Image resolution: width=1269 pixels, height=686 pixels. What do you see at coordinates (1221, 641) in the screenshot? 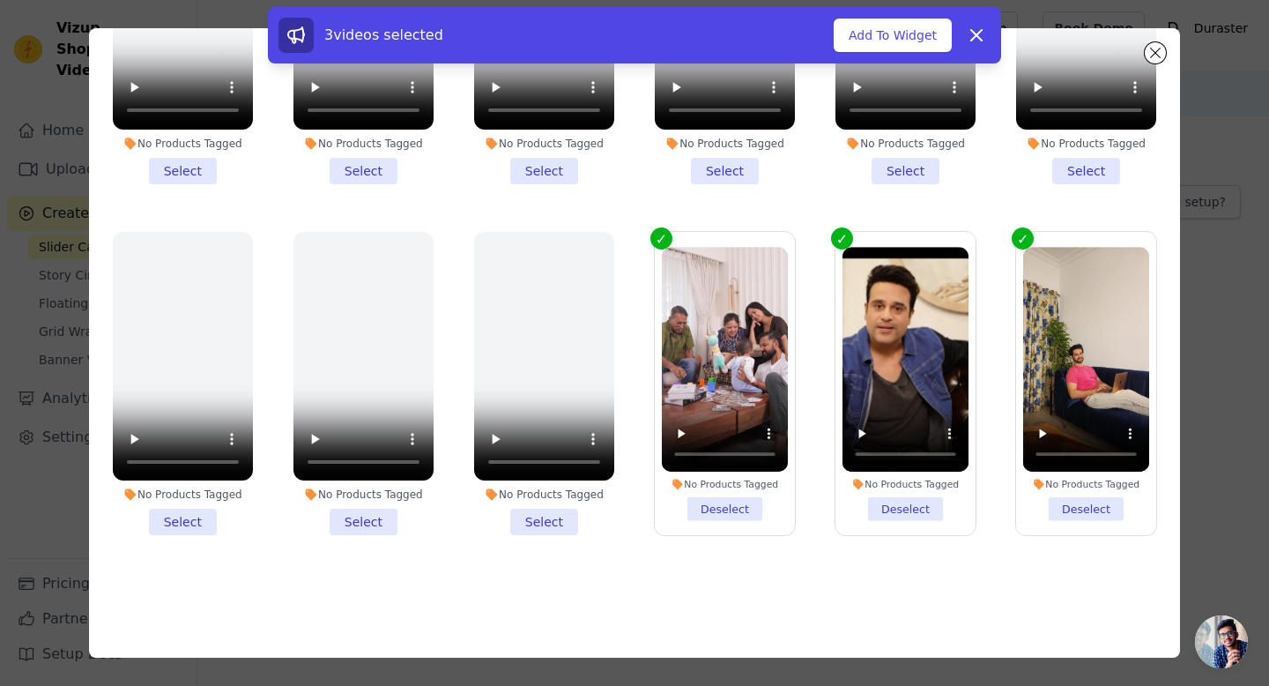
I see `a: Open chat` at bounding box center [1221, 641].